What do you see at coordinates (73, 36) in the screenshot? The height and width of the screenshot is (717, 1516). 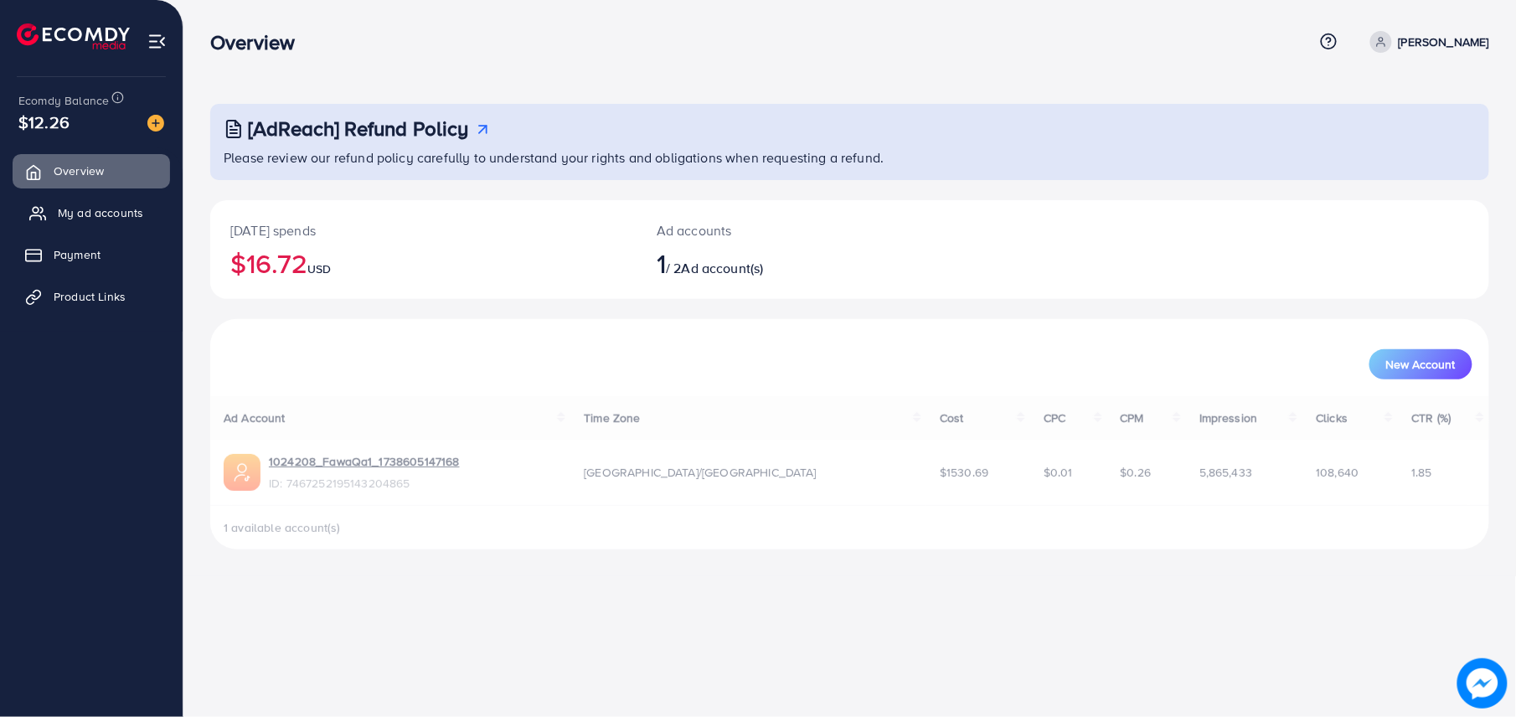 I see `img: logo` at bounding box center [73, 36].